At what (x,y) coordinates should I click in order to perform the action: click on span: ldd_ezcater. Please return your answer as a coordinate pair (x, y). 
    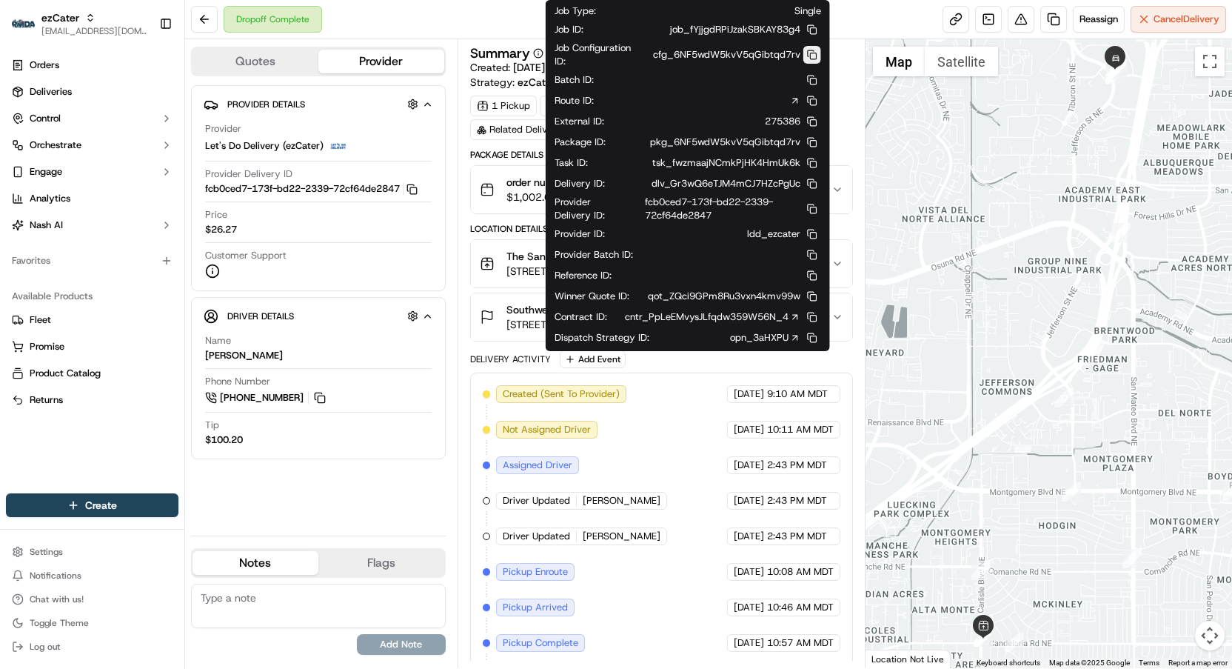
    Looking at the image, I should click on (774, 234).